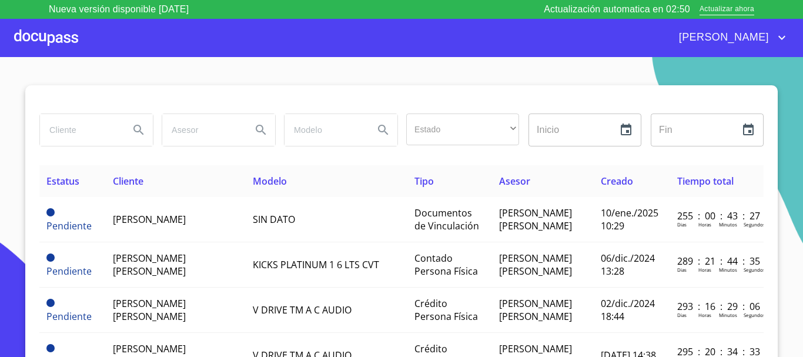 The width and height of the screenshot is (803, 357). What do you see at coordinates (617, 9) in the screenshot?
I see `p: Actualización automatica en 02:50` at bounding box center [617, 9].